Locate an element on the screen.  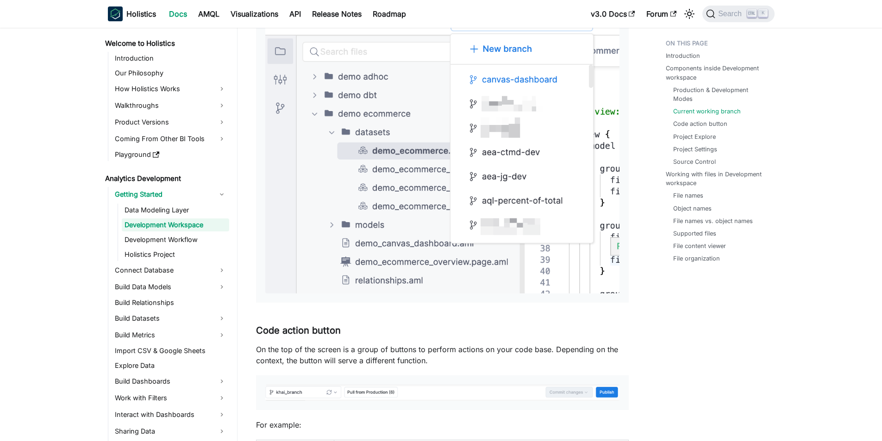
a: Components inside Development workspace is located at coordinates (717, 73).